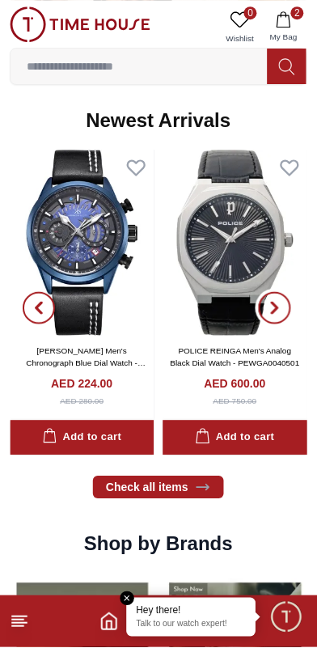 The width and height of the screenshot is (317, 648). Describe the element at coordinates (235, 401) in the screenshot. I see `div: AED 750.00` at that location.